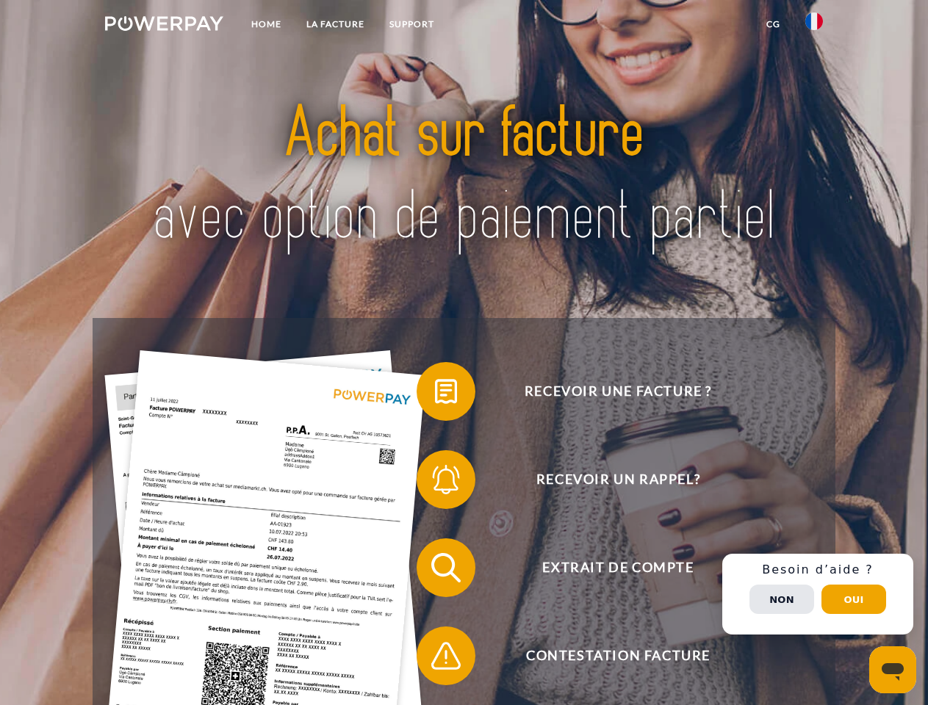  Describe the element at coordinates (164, 24) in the screenshot. I see `img: logo-powerpay-white.svg` at that location.